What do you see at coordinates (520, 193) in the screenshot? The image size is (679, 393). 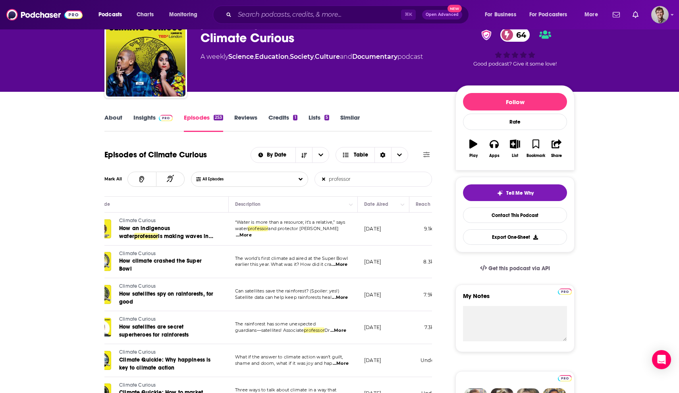 I see `span: Tell Me Why` at bounding box center [520, 193].